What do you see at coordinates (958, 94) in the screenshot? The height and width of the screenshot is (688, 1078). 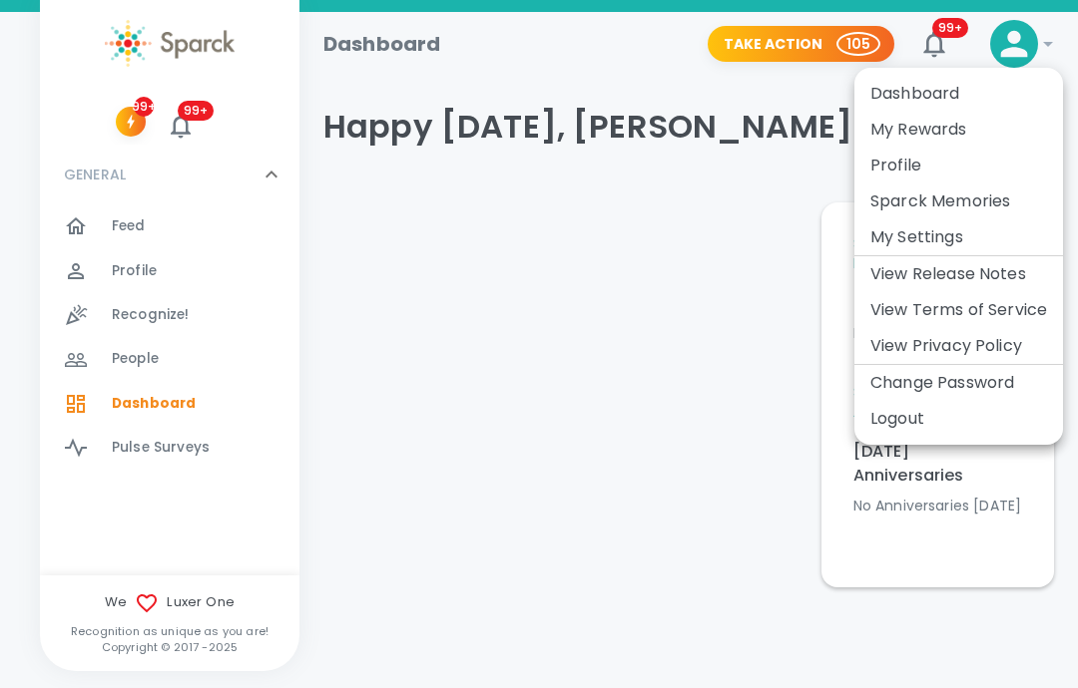 I see `li: Dashboard` at bounding box center [958, 94].